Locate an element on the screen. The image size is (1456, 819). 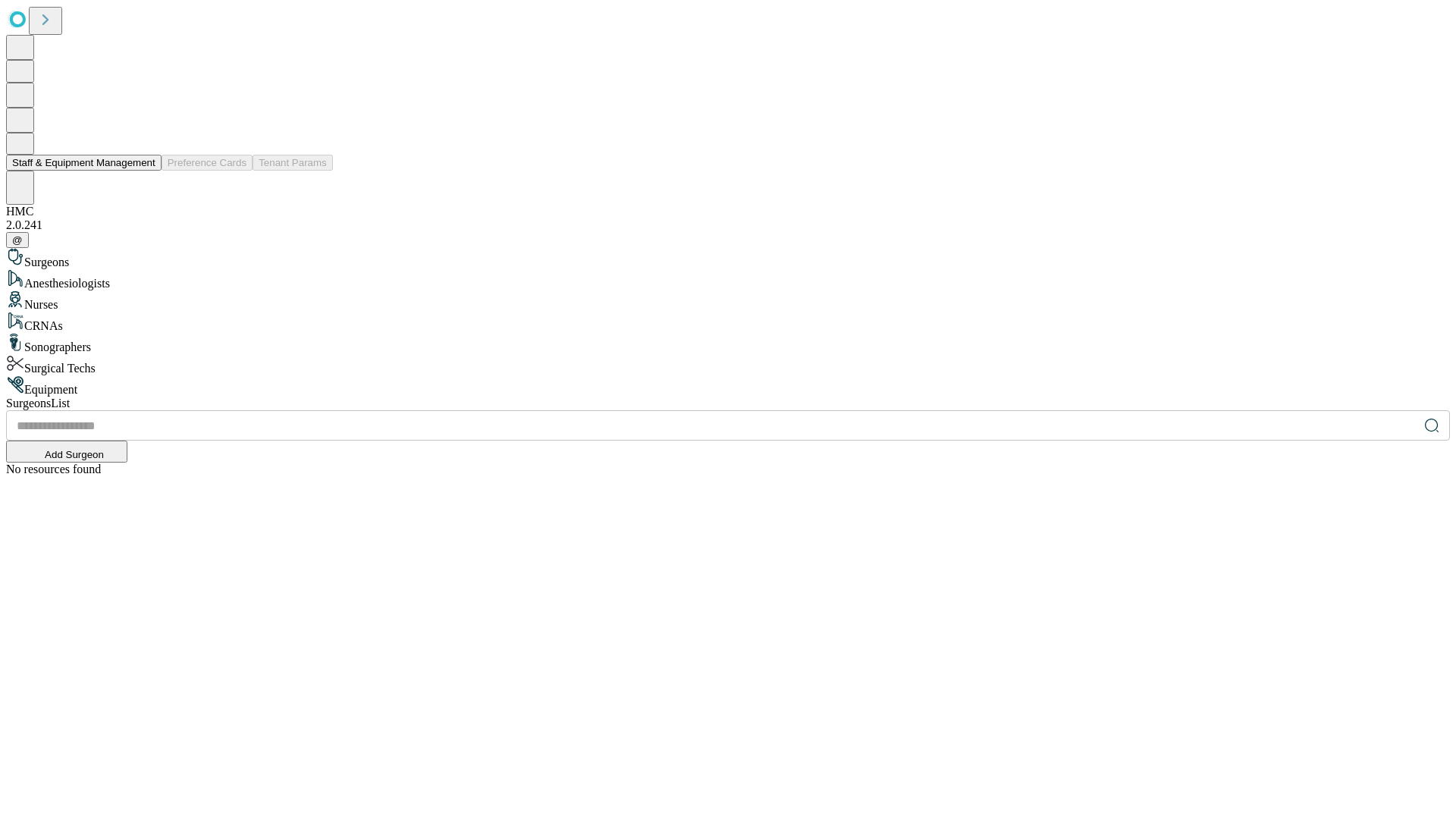
div: No resources found is located at coordinates (728, 470).